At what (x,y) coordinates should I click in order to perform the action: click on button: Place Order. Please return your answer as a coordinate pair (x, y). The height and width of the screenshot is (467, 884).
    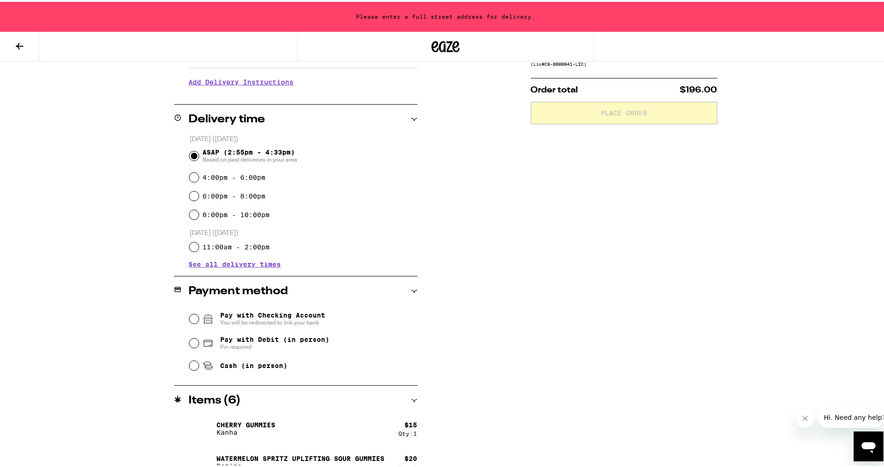
    Looking at the image, I should click on (624, 111).